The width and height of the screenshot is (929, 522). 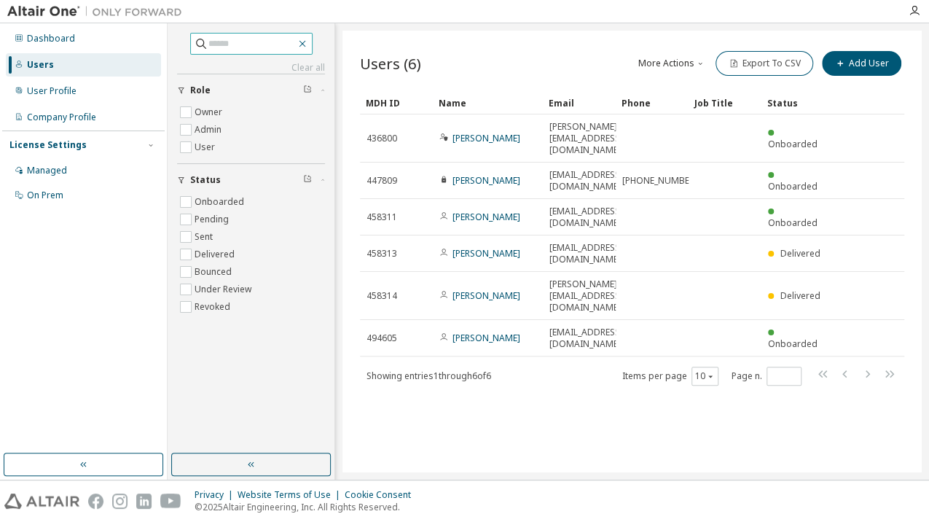 What do you see at coordinates (862, 63) in the screenshot?
I see `button: Add User` at bounding box center [862, 63].